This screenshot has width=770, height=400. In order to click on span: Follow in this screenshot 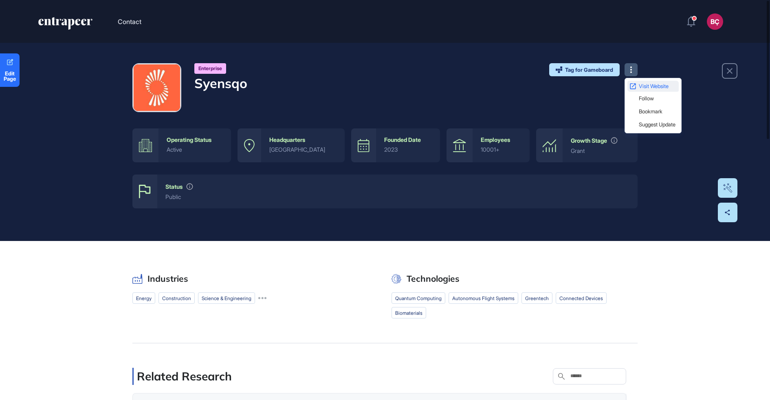, I will do `click(658, 98)`.